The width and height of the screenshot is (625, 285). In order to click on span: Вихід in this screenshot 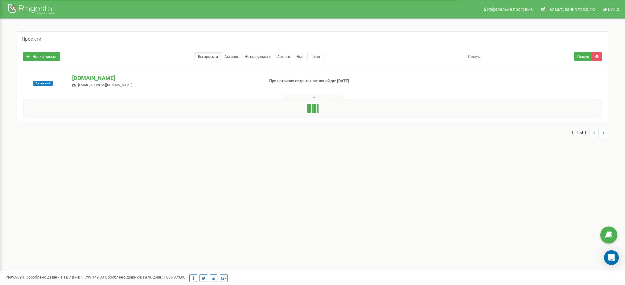, I will do `click(613, 9)`.